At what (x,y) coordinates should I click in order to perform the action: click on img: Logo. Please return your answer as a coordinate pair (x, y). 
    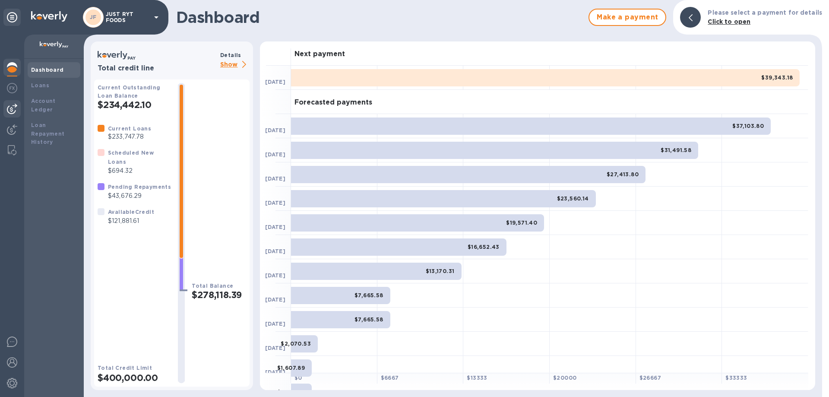
    Looking at the image, I should click on (49, 16).